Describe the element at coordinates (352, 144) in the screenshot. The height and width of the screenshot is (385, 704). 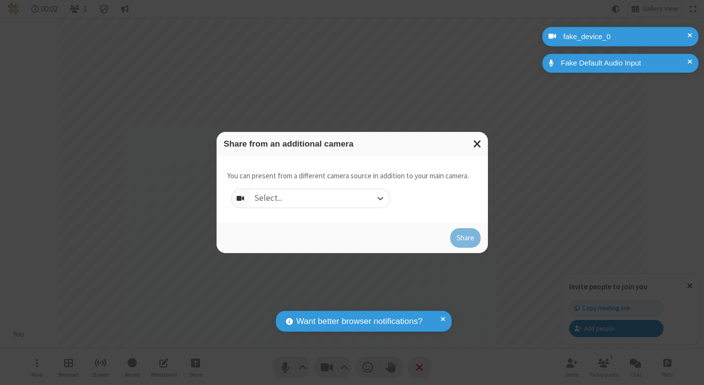
I see `h3: Share from an additional camera` at that location.